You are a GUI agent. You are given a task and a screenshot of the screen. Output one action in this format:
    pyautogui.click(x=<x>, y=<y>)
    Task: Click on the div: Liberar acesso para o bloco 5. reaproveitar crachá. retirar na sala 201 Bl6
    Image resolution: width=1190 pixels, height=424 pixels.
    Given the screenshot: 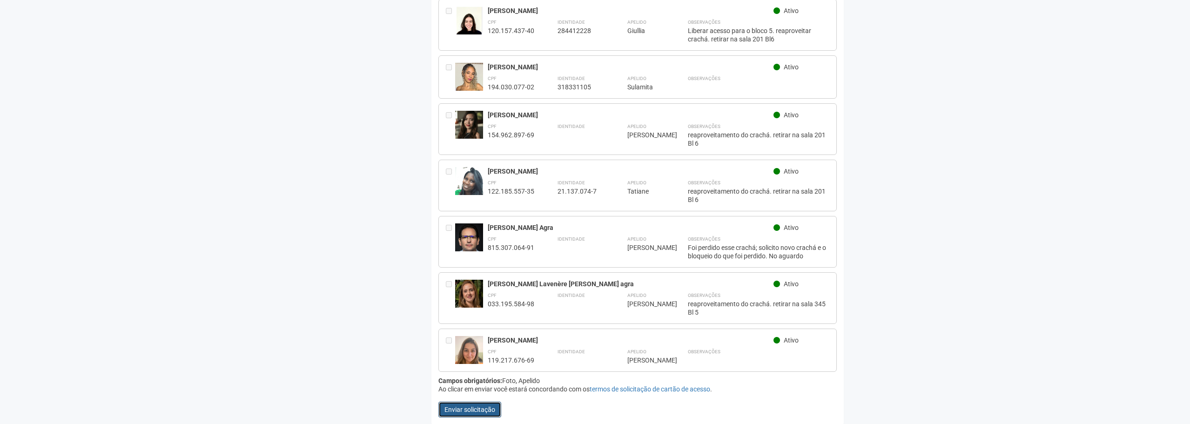 What is the action you would take?
    pyautogui.click(x=759, y=35)
    